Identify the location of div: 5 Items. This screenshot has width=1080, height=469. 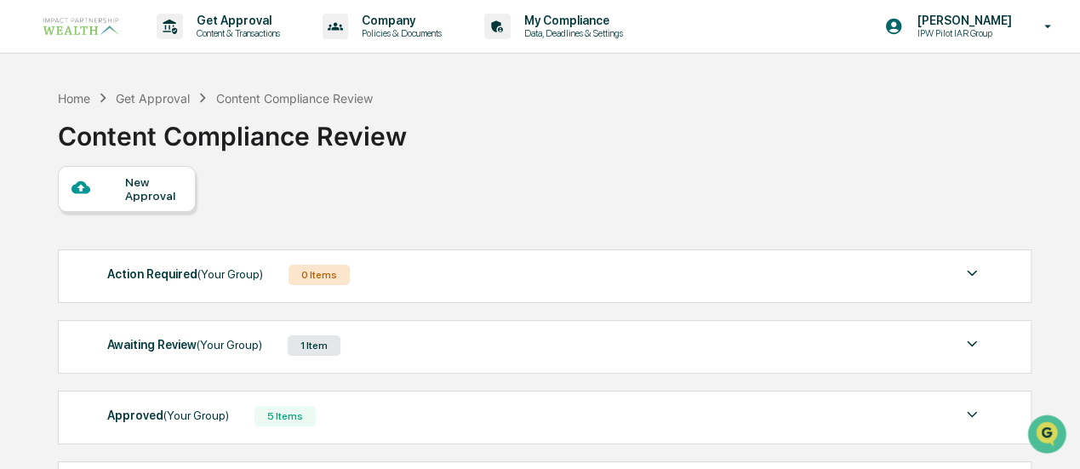
(285, 416).